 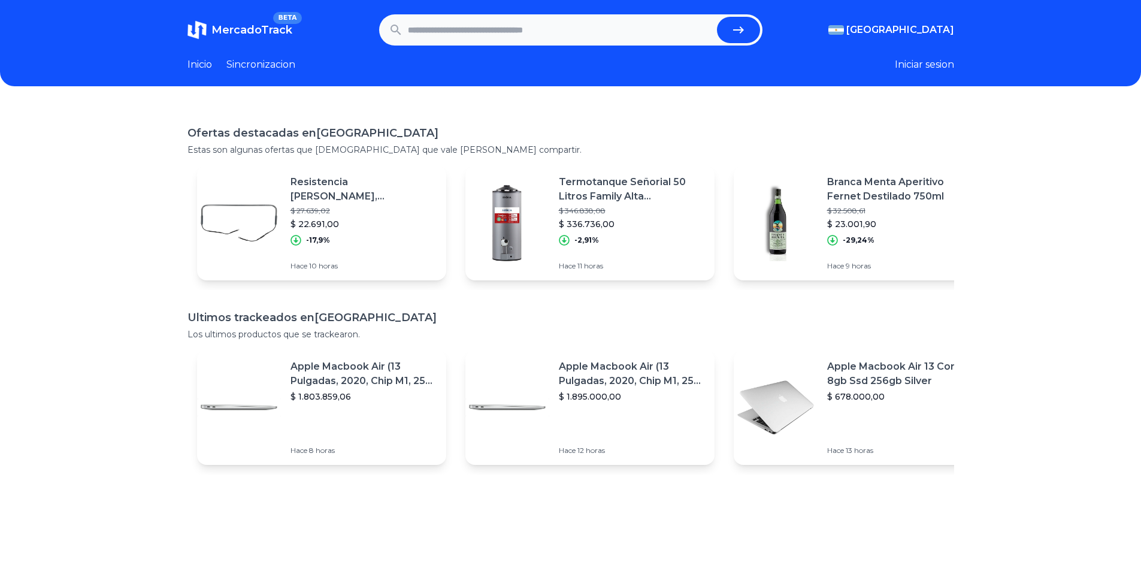 I want to click on p: Branca Menta Aperitivo Fernet Destilado 750ml, so click(x=900, y=189).